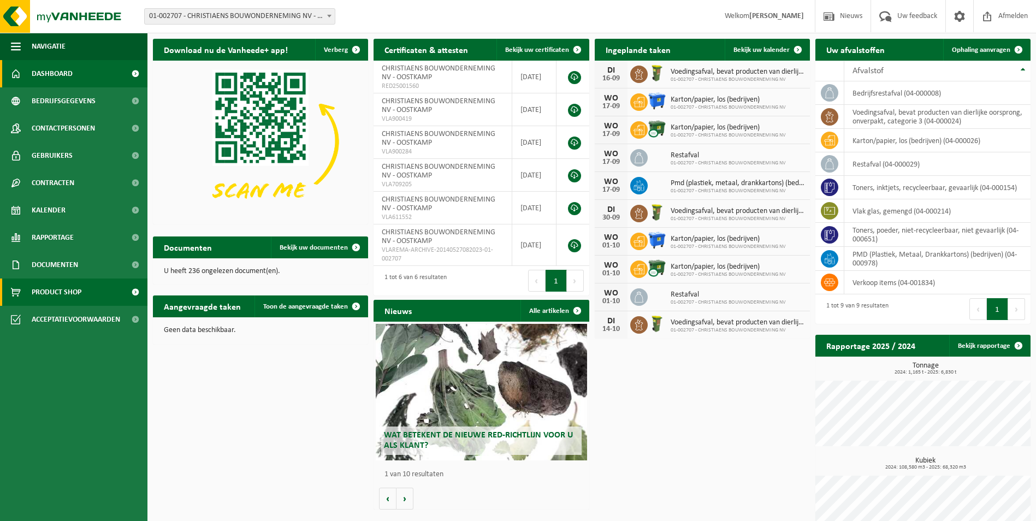  Describe the element at coordinates (55, 265) in the screenshot. I see `span: Documenten` at that location.